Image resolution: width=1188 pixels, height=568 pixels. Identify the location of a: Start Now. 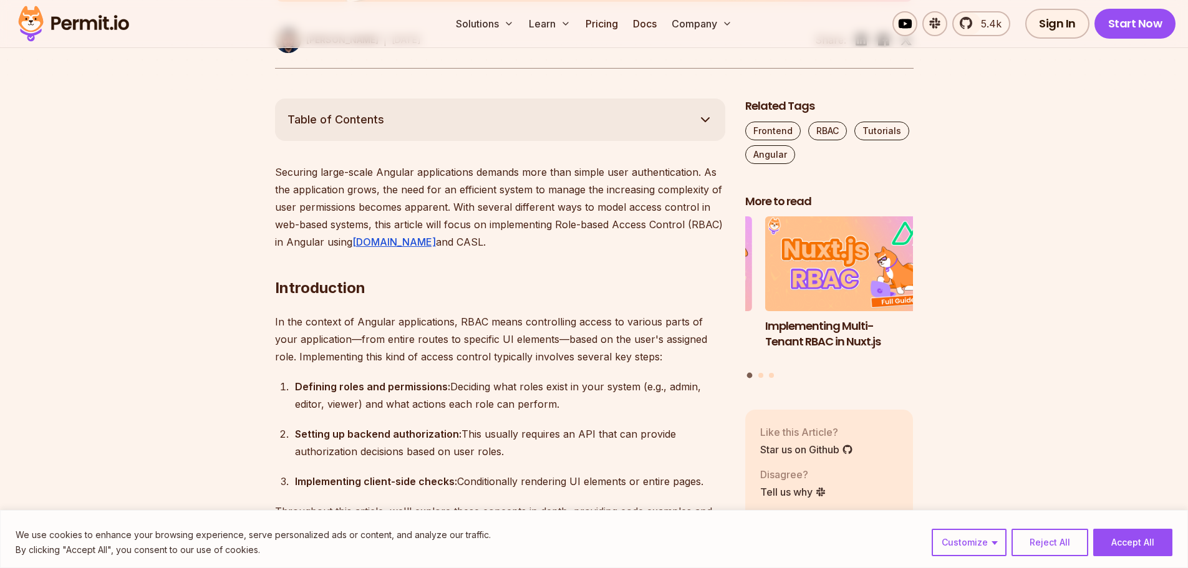
(1135, 24).